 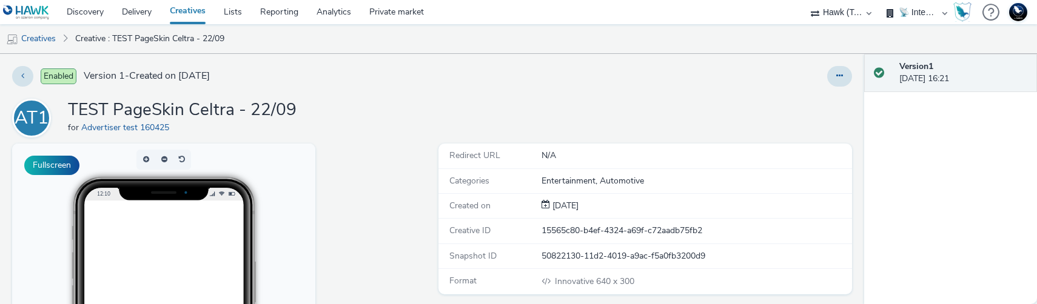 I want to click on img: mobile, so click(x=12, y=39).